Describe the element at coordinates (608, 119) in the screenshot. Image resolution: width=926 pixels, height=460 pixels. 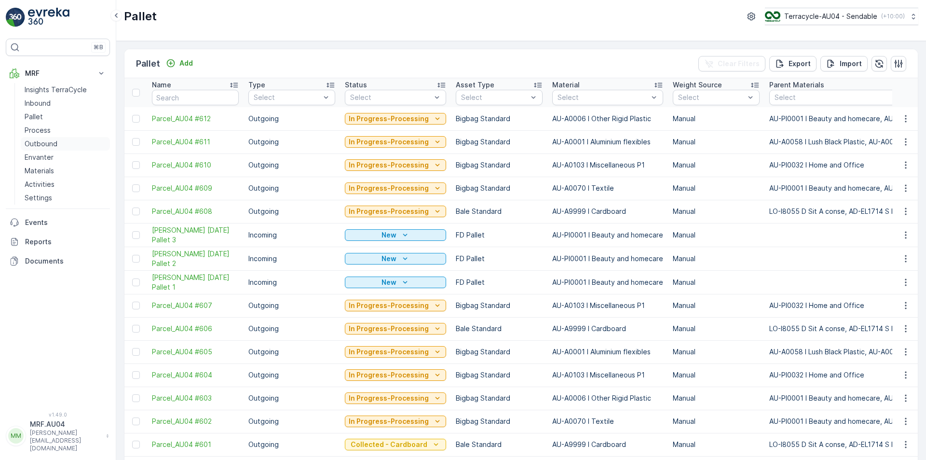
I see `td: AU-A0006 I Other Rigid Plastic` at that location.